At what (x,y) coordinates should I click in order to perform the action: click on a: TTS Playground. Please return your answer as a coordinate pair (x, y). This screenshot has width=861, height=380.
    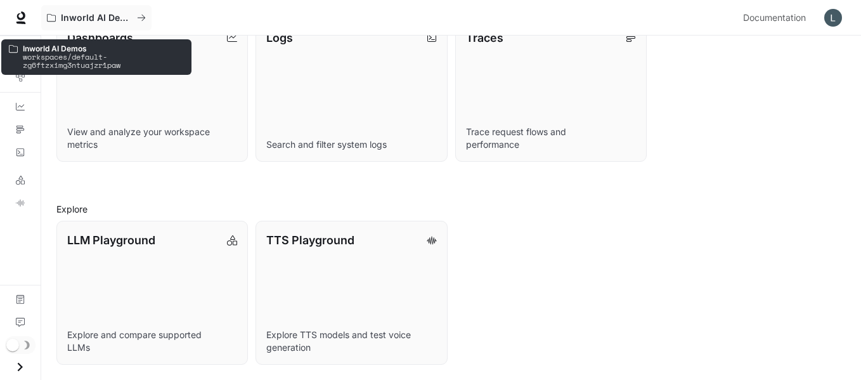
    Looking at the image, I should click on (20, 203).